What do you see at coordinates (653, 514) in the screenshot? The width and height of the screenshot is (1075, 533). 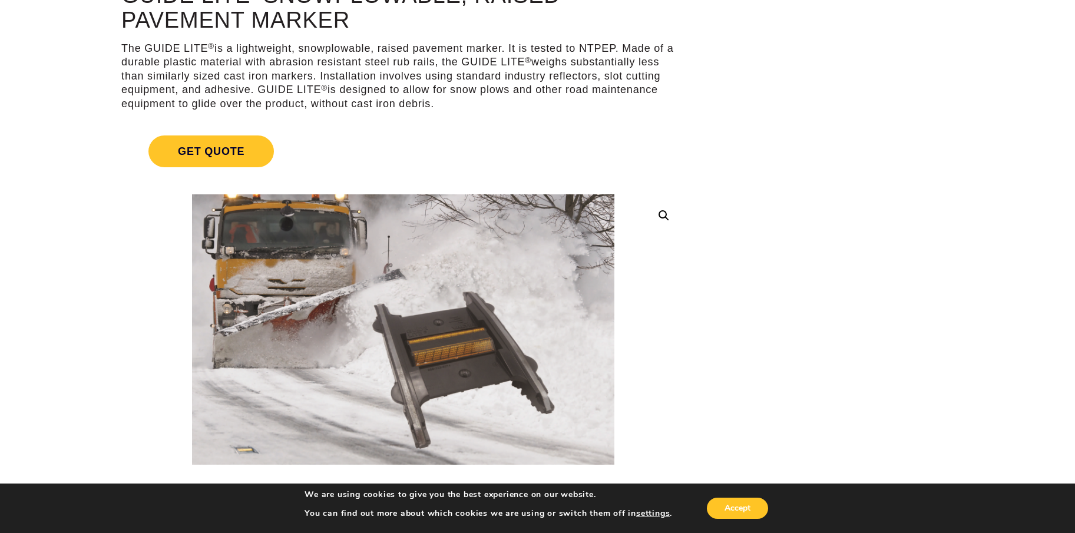 I see `button: settings` at bounding box center [653, 514].